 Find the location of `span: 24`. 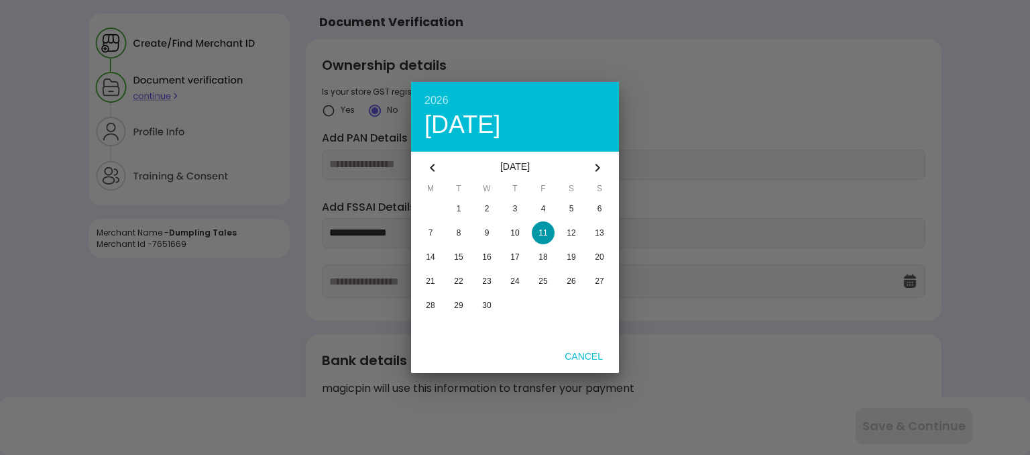

span: 24 is located at coordinates (514, 281).